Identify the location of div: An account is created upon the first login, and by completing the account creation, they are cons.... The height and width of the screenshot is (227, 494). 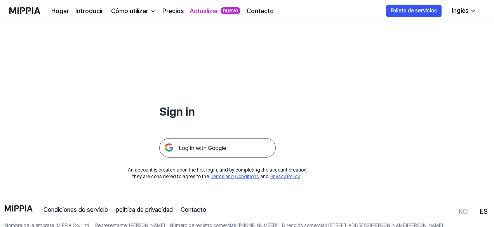
(217, 173).